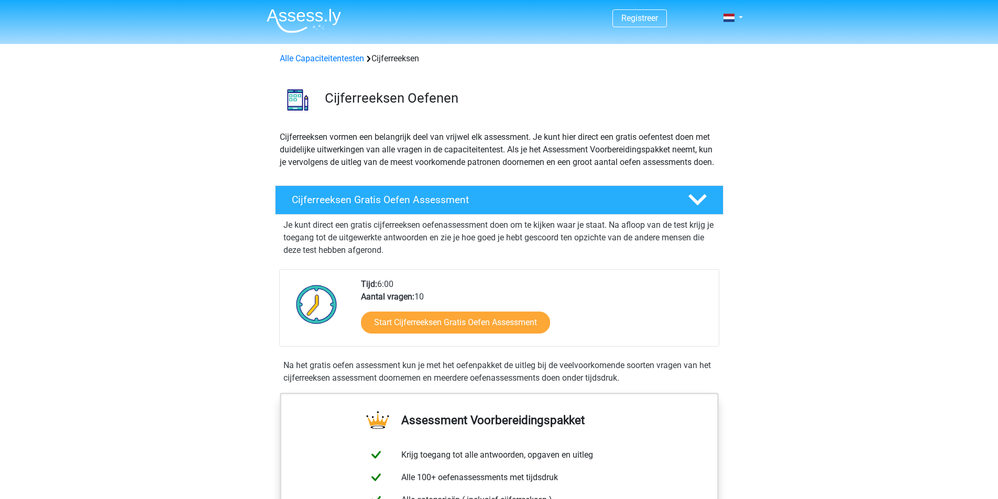  Describe the element at coordinates (499, 150) in the screenshot. I see `p: Cijferreeksen vormen een belangrijk deel van vrijwel elk assessment. Je kunt hier direct een grat...` at that location.